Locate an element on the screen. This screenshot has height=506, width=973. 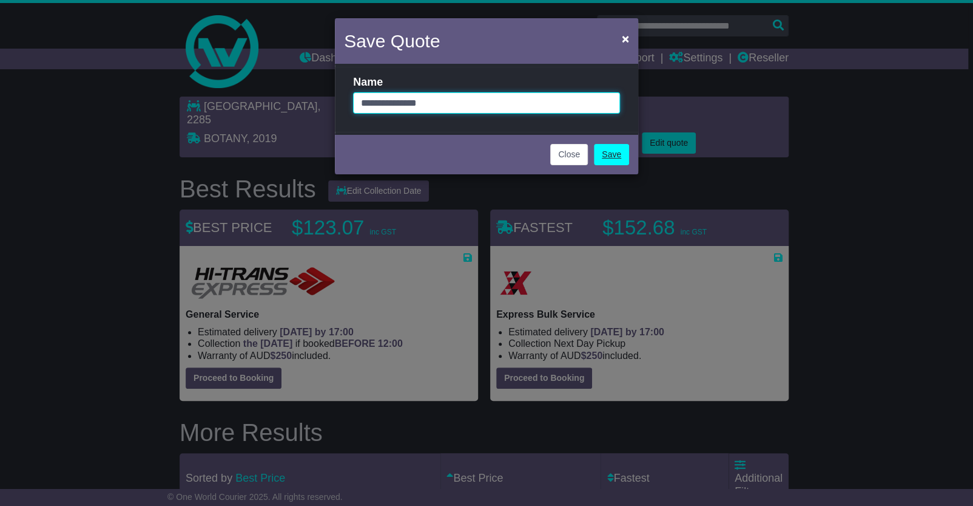
label: Name is located at coordinates (368, 83).